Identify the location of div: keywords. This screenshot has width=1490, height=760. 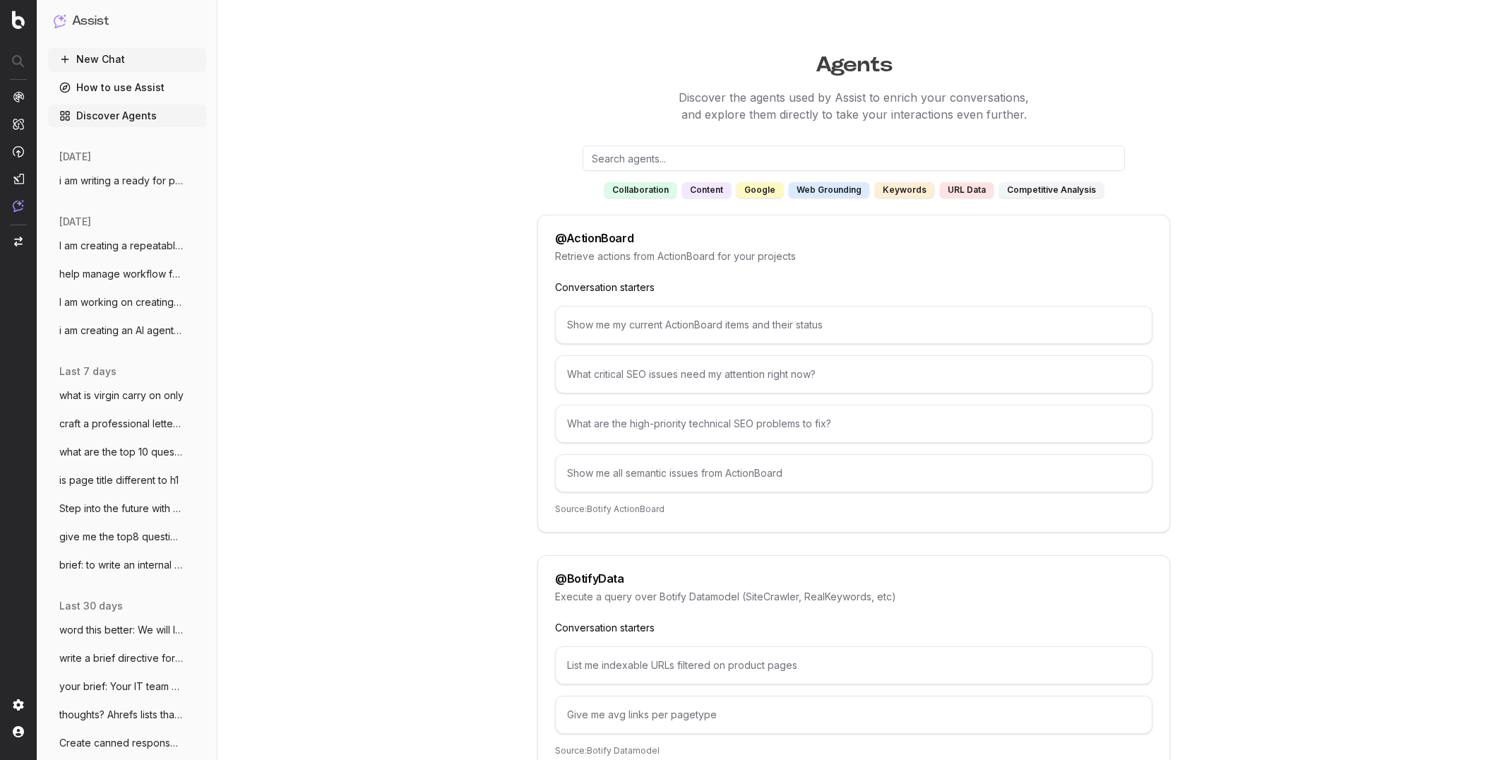
(904, 190).